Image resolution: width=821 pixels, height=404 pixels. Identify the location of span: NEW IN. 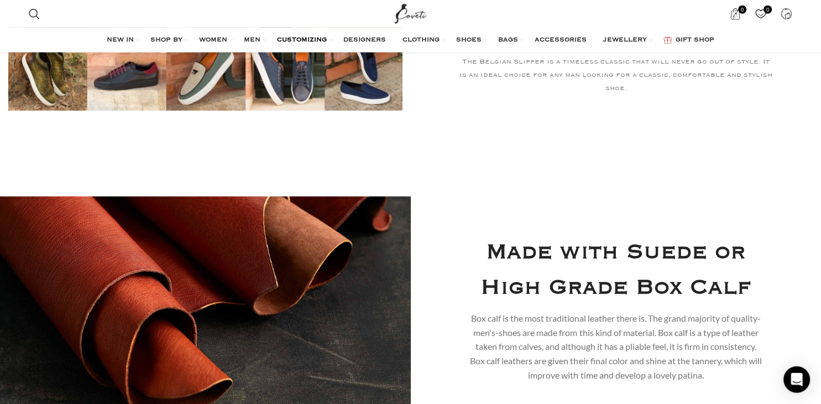
(120, 40).